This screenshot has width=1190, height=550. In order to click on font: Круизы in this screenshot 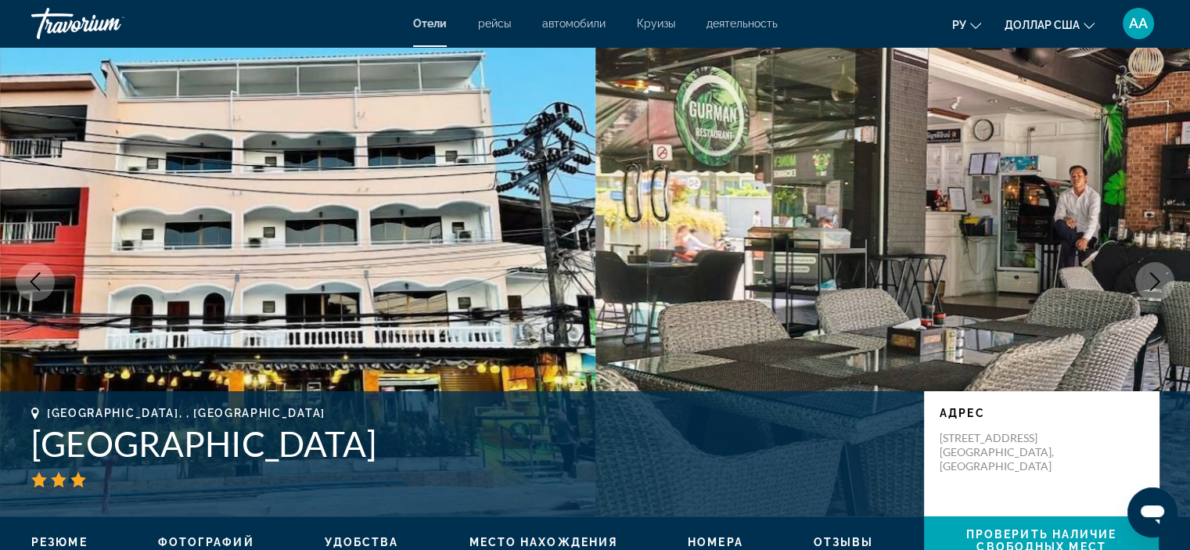, I will do `click(656, 23)`.